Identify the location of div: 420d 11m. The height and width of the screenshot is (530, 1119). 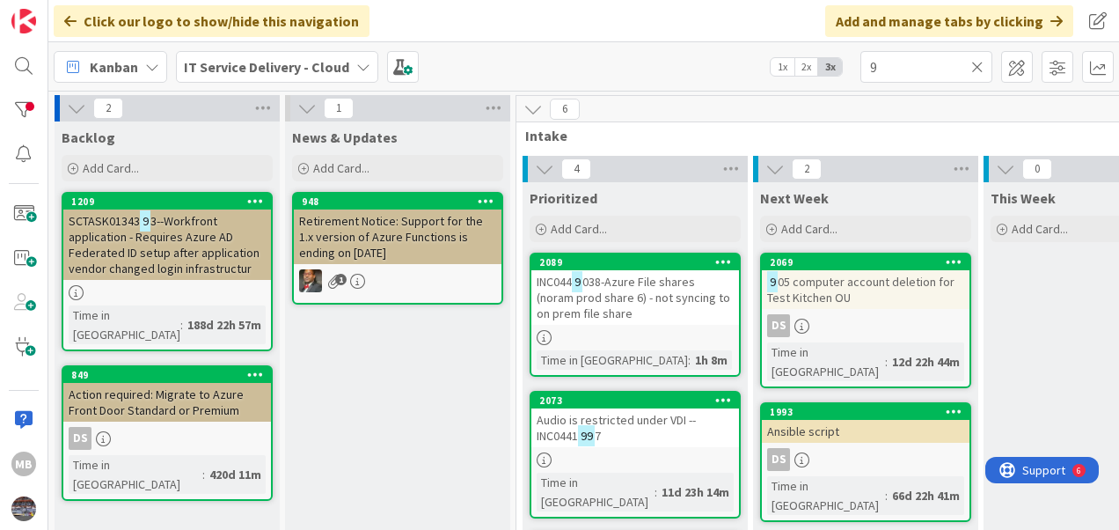
(235, 474).